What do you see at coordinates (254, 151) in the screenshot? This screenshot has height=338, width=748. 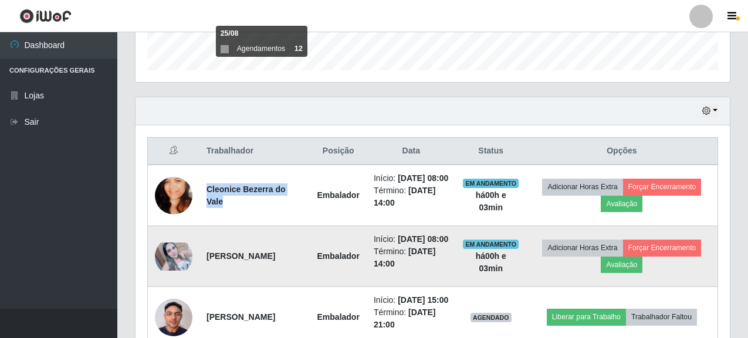 I see `th: Trabalhador` at bounding box center [254, 151].